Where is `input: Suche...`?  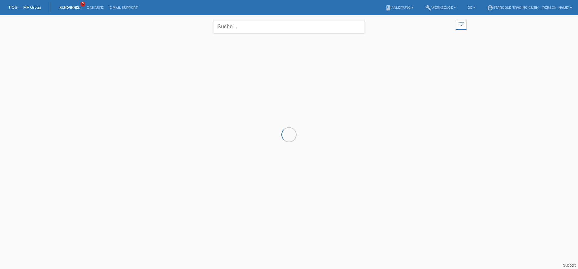 input: Suche... is located at coordinates (289, 26).